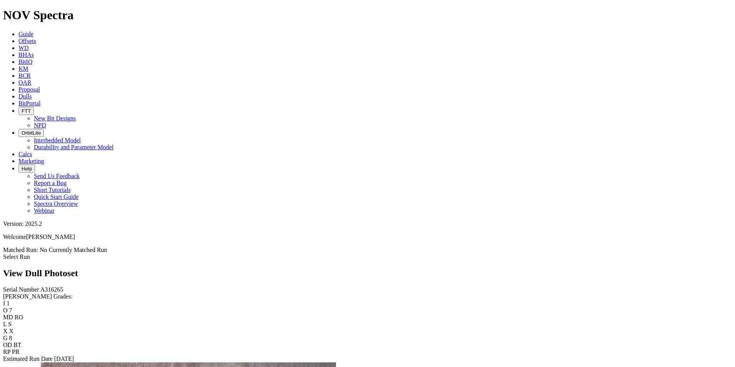 The image size is (735, 367). Describe the element at coordinates (29, 89) in the screenshot. I see `a: Proposal` at that location.